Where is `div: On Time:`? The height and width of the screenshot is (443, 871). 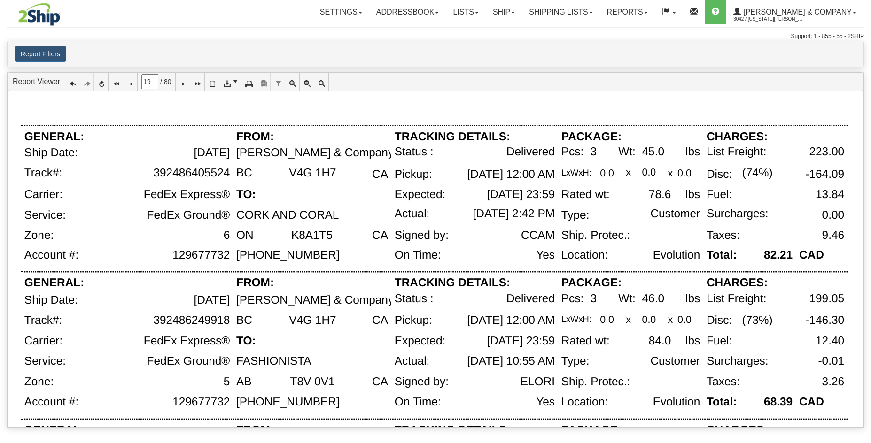
div: On Time: is located at coordinates (417, 402).